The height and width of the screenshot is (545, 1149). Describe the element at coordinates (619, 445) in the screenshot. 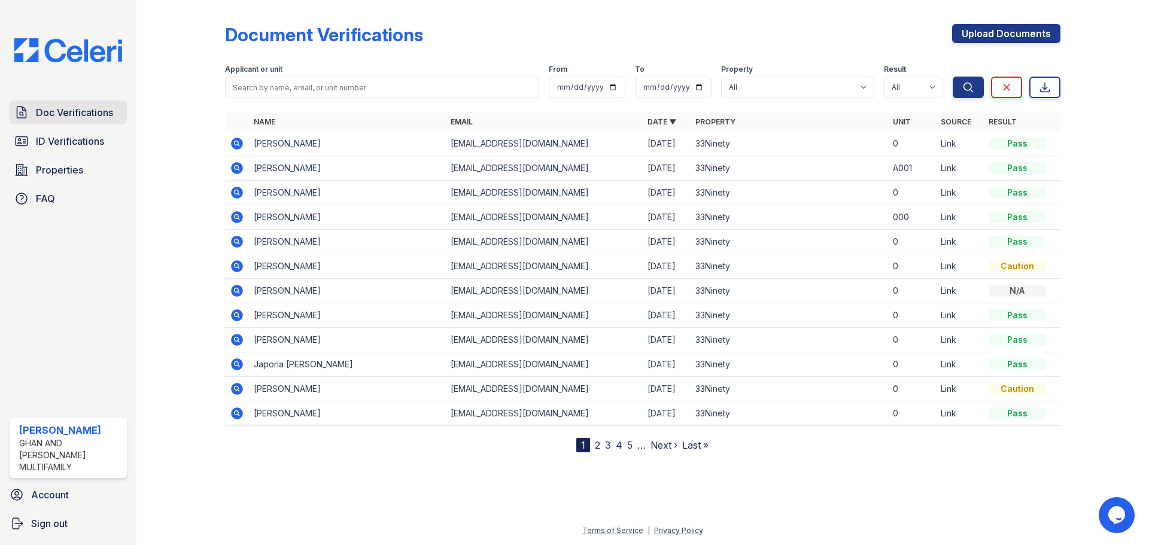

I see `a: 4` at that location.